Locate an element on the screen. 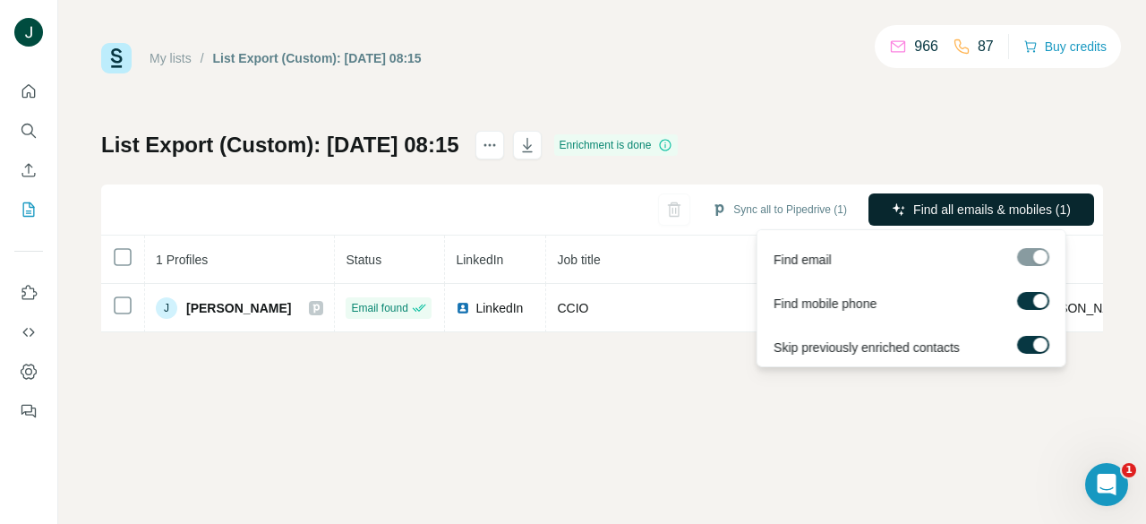 The image size is (1146, 524). button: Find all emails & mobiles (1) is located at coordinates (982, 210).